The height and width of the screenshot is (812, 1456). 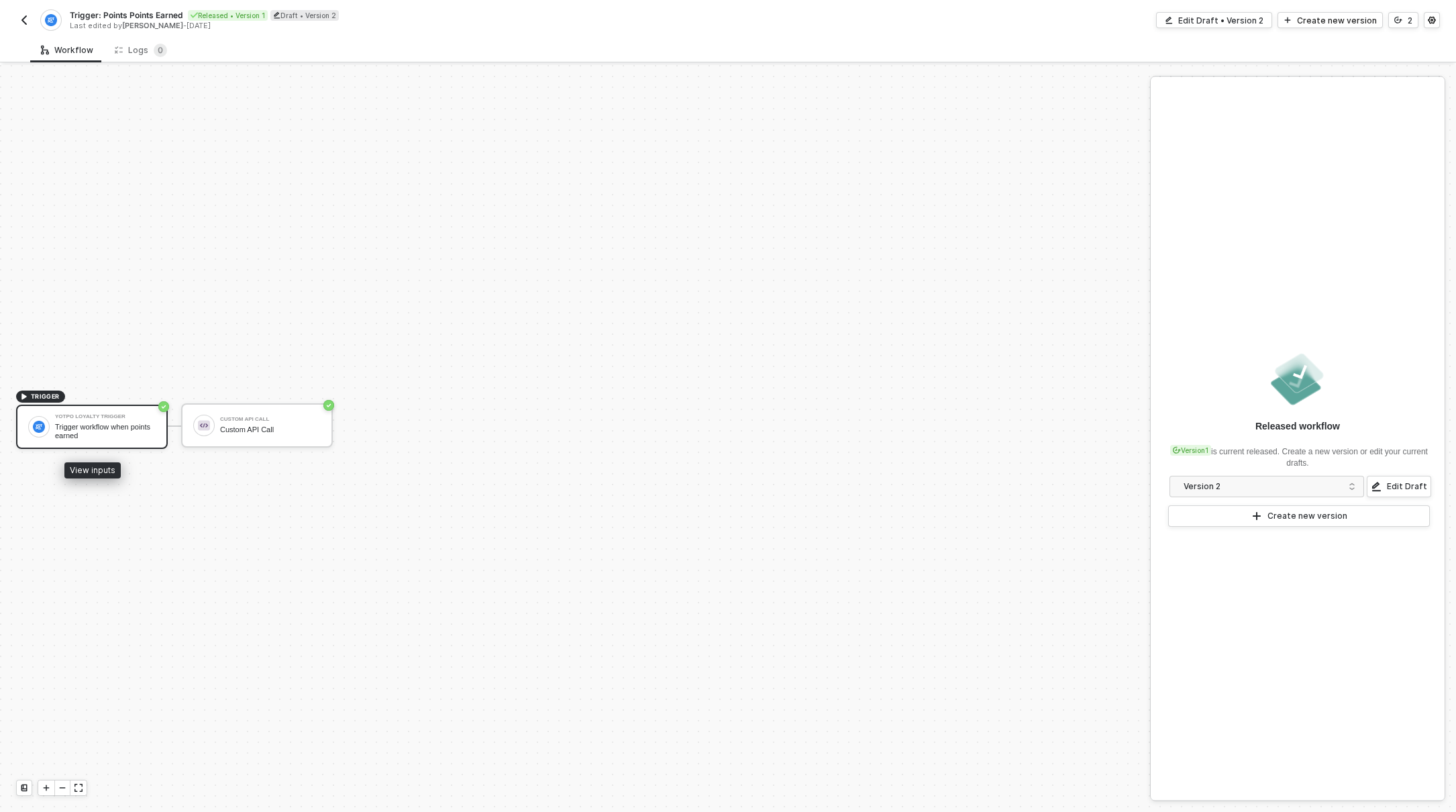 What do you see at coordinates (78, 788) in the screenshot?
I see `span: icon-expand` at bounding box center [78, 788].